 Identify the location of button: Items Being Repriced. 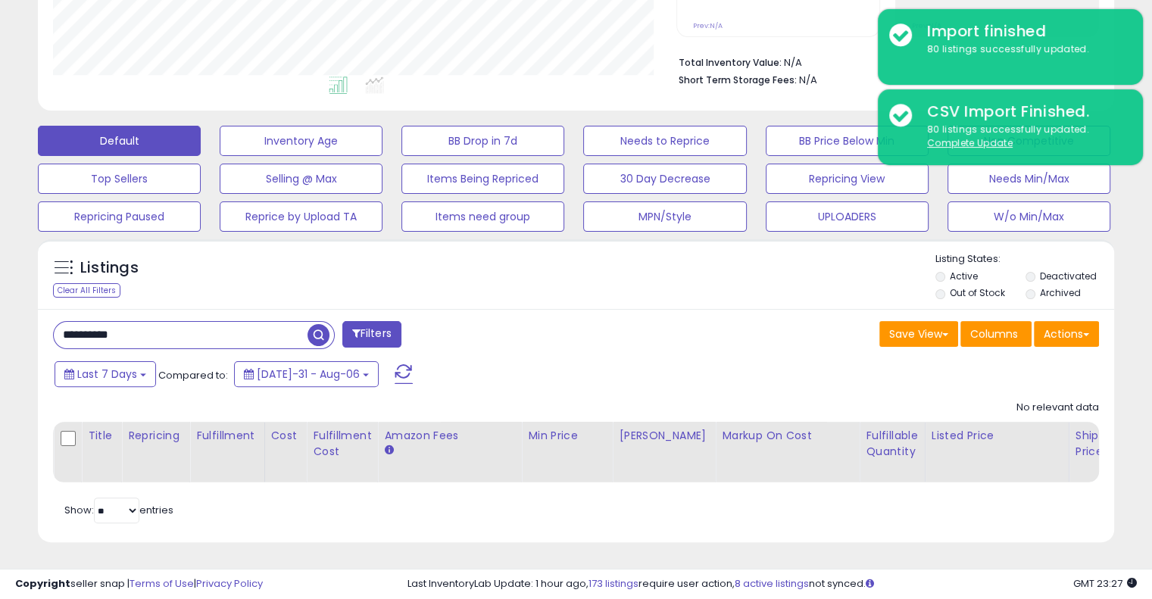
(483, 179).